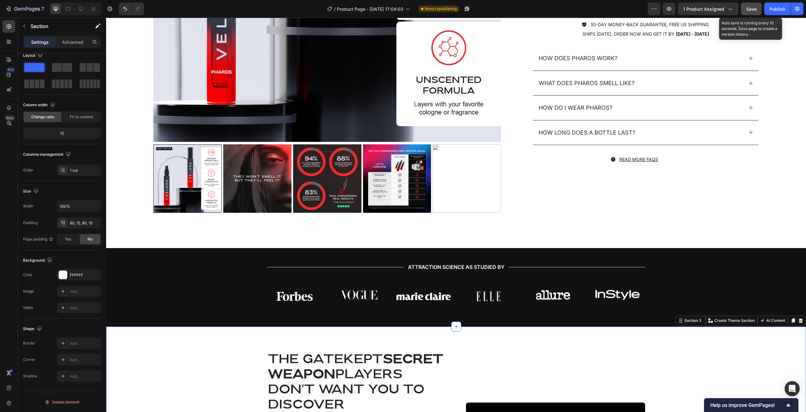 Image resolution: width=806 pixels, height=412 pixels. What do you see at coordinates (481, 115) in the screenshot?
I see `p: HOW LONG DOES A BOTTLE LAST?` at bounding box center [481, 115].